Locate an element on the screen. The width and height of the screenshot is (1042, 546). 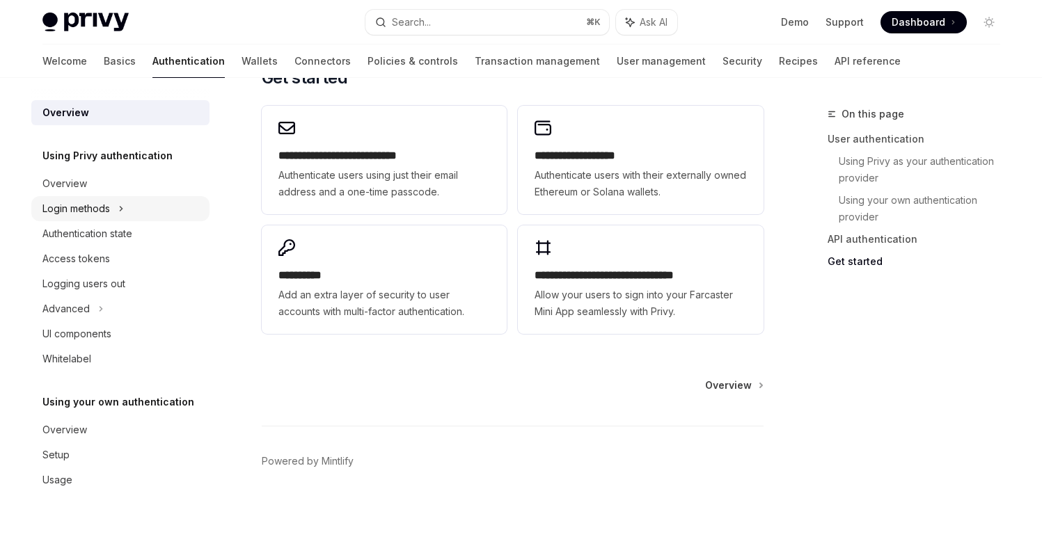
div: Advanced is located at coordinates (66, 309).